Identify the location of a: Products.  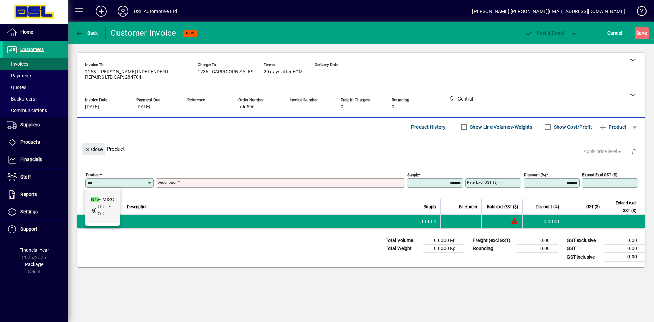
(36, 142).